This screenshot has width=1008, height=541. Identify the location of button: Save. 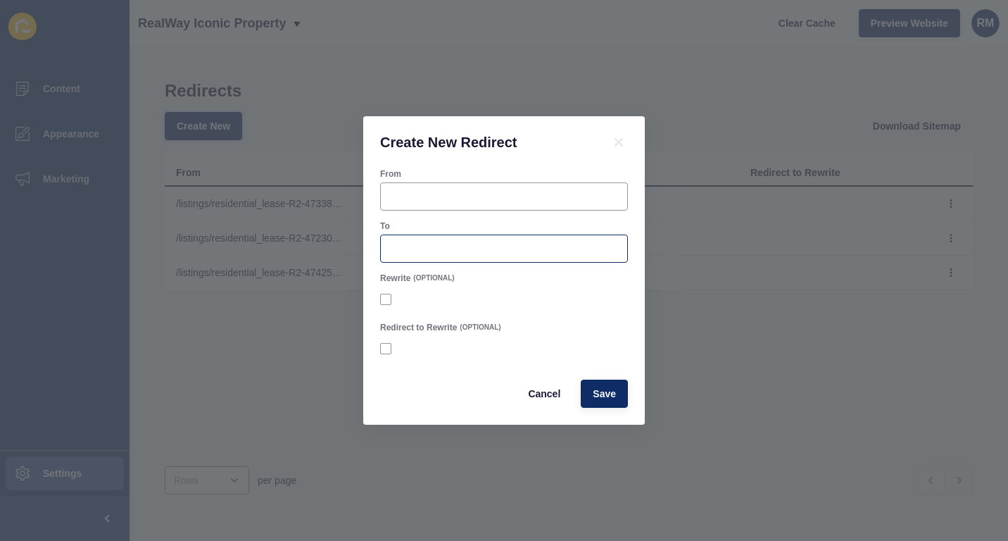
(604, 393).